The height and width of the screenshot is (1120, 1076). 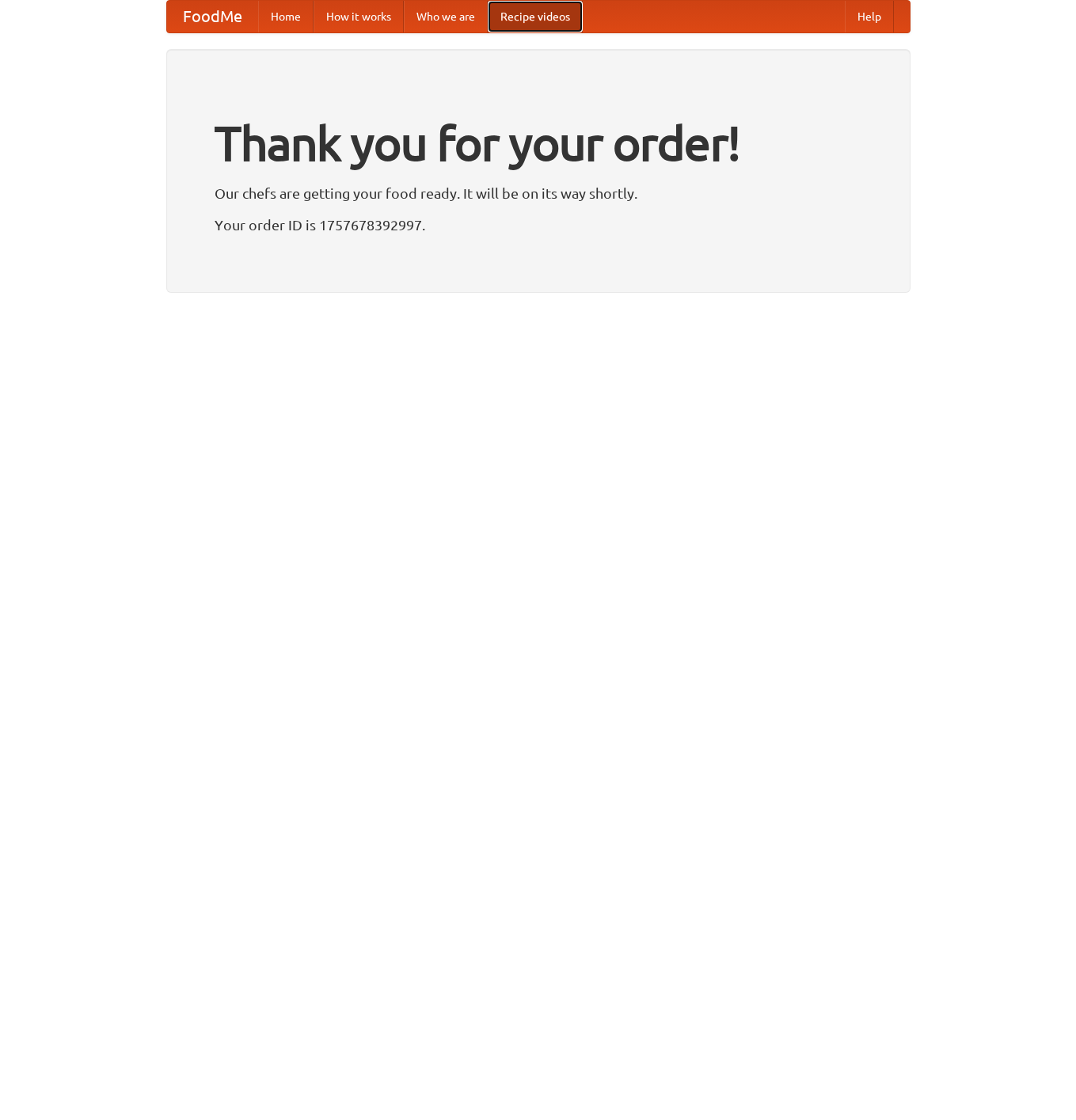 I want to click on a: FoodMe, so click(x=212, y=16).